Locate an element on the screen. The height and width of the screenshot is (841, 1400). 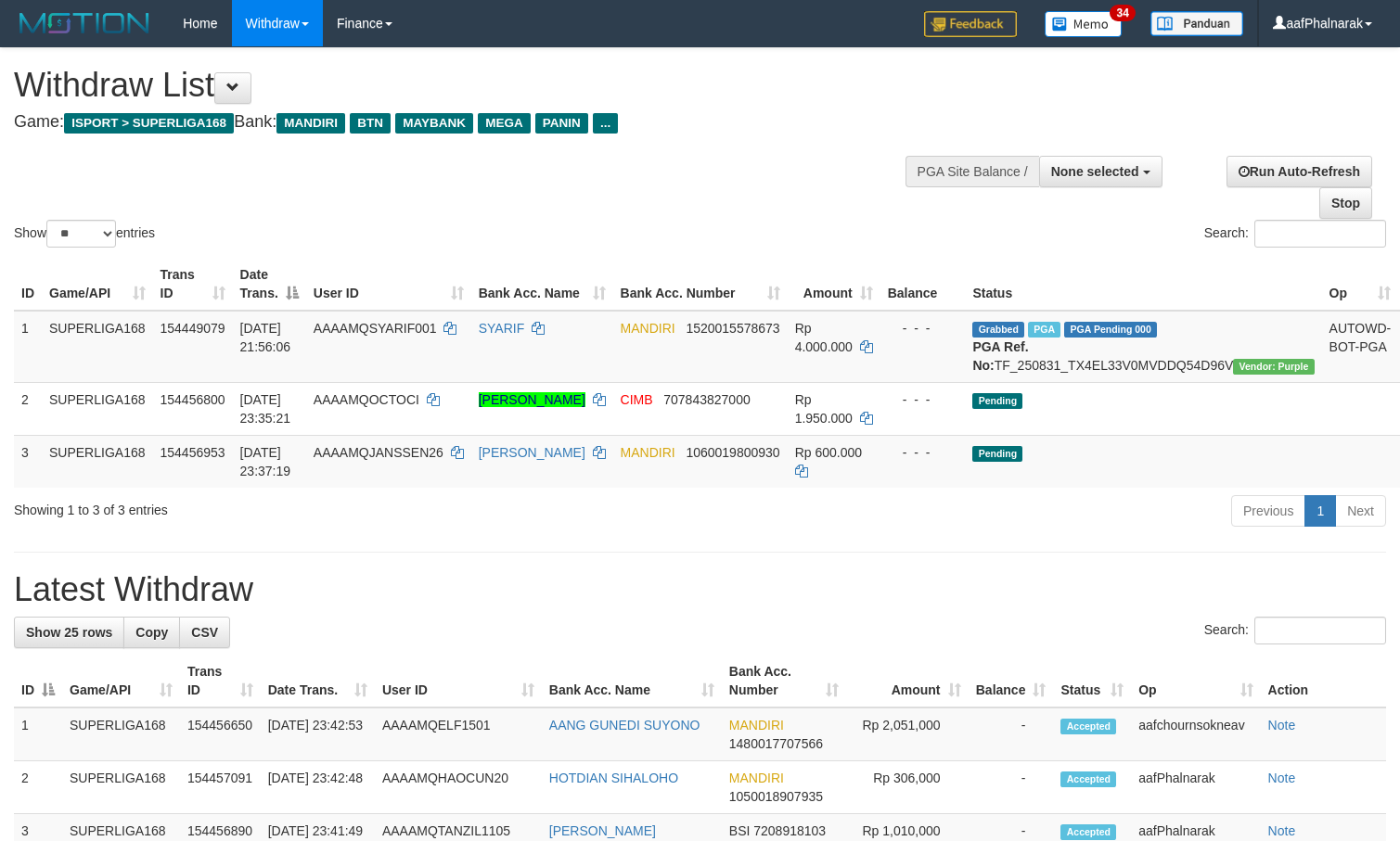
button: None selected is located at coordinates (1100, 172).